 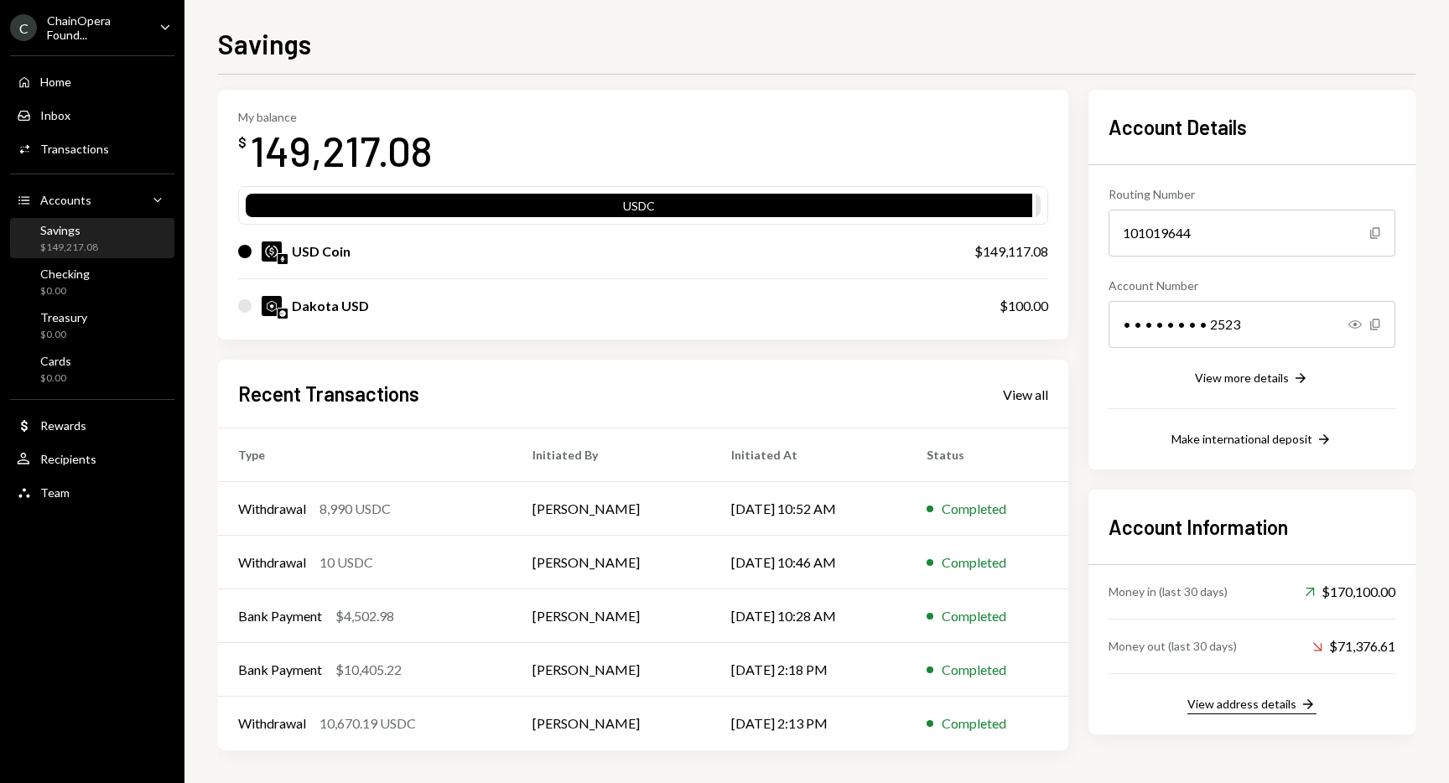 What do you see at coordinates (264, 44) in the screenshot?
I see `h1: Savings` at bounding box center [264, 44].